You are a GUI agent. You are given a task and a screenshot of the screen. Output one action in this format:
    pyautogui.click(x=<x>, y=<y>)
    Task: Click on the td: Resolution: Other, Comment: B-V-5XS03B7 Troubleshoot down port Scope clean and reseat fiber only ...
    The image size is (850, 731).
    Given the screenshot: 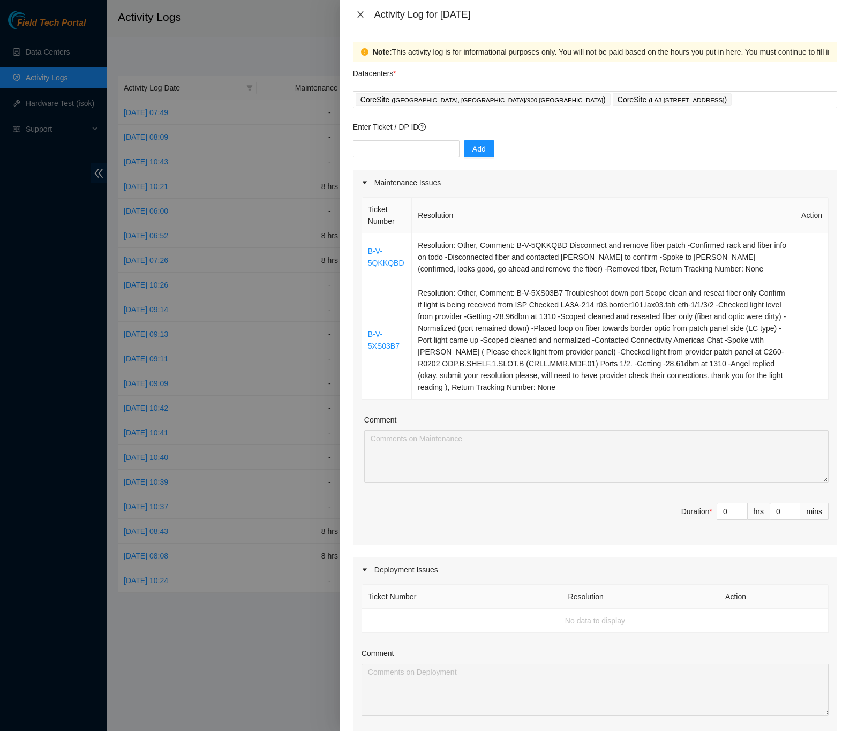 What is the action you would take?
    pyautogui.click(x=604, y=340)
    